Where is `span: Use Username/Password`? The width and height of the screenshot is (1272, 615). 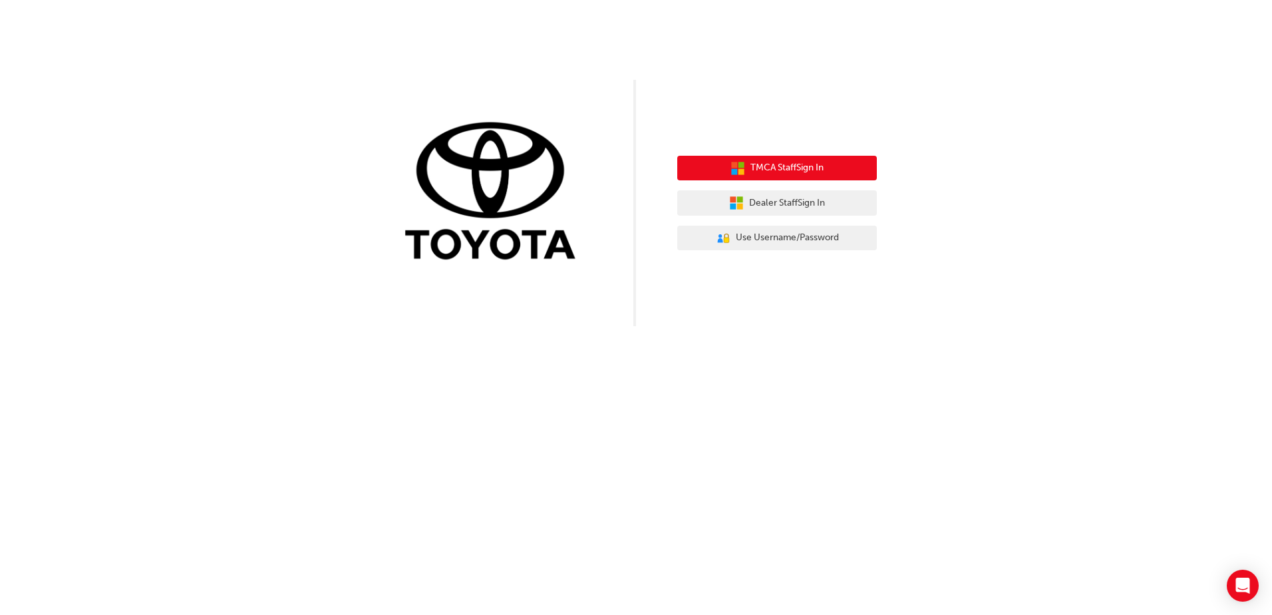 span: Use Username/Password is located at coordinates (787, 238).